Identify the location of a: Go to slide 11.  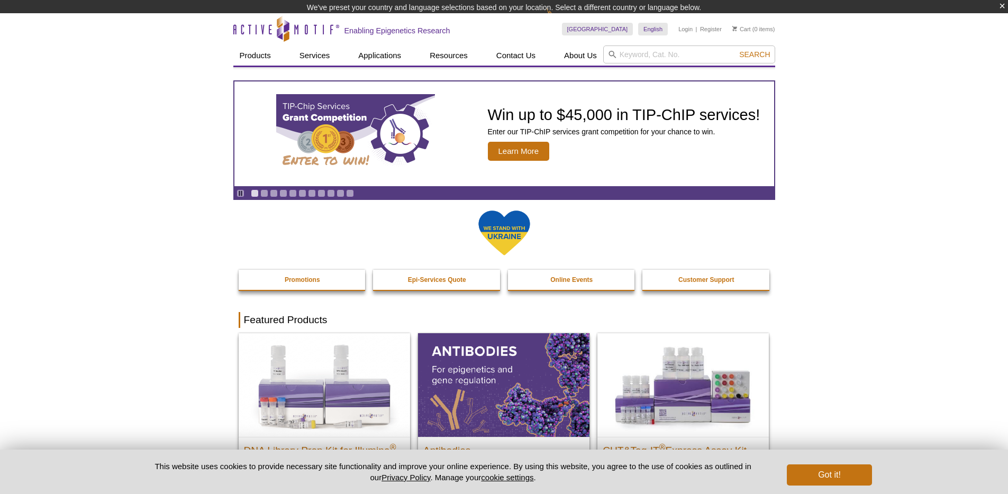
(350, 193).